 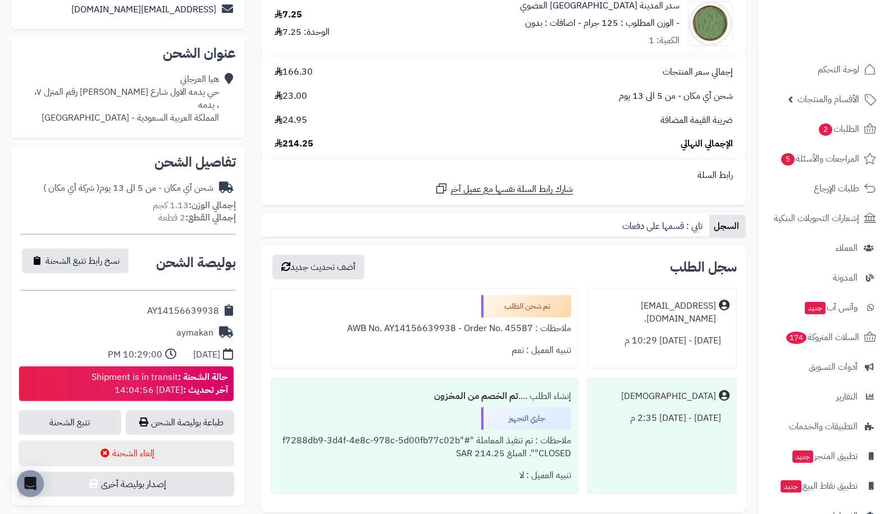 I want to click on a: إشعارات التحويلات البنكية, so click(x=823, y=218).